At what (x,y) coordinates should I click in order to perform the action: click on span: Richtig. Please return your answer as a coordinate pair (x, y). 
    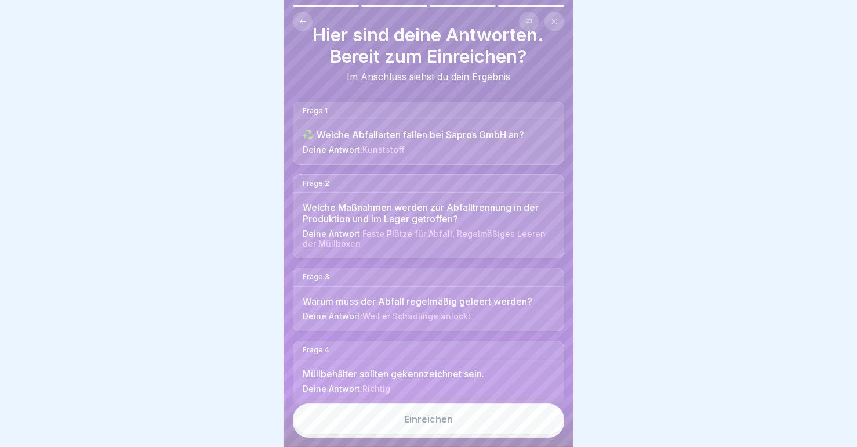
    Looking at the image, I should click on (376, 388).